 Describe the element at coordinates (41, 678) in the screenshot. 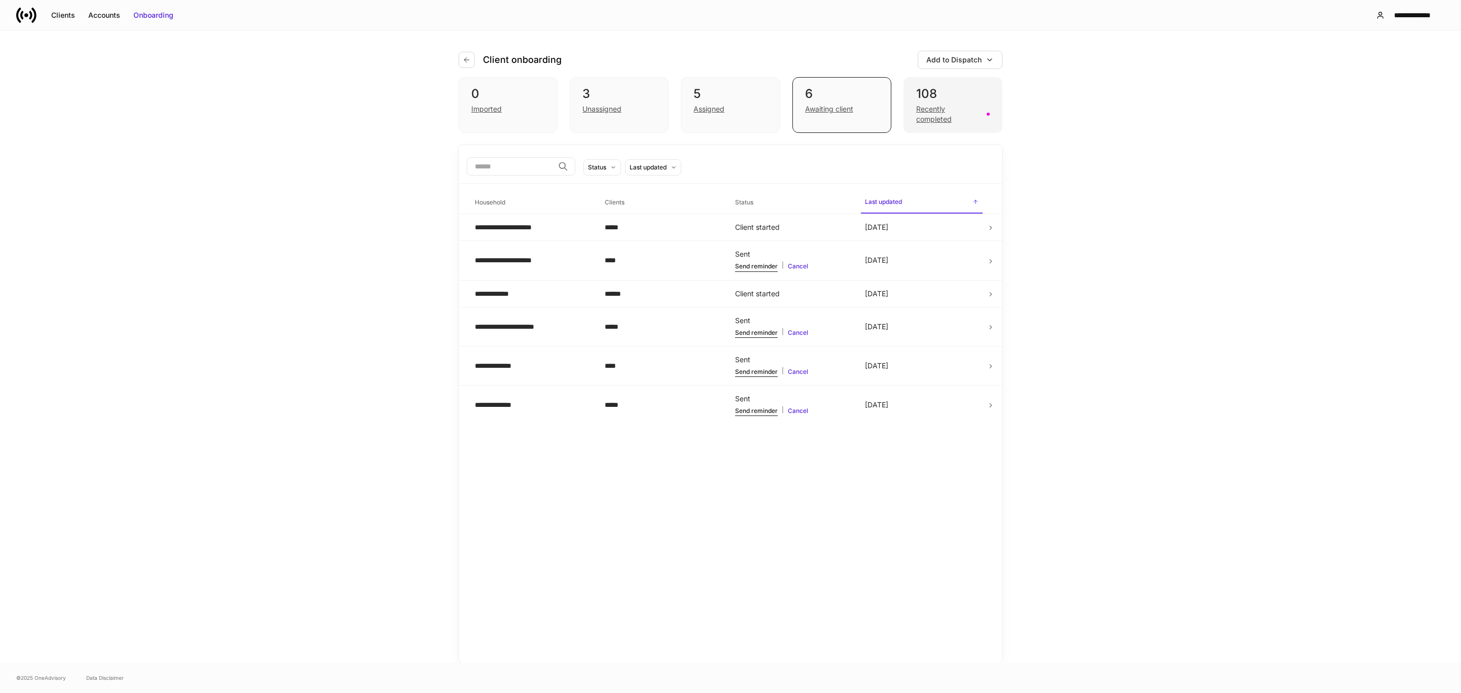

I see `span: © 2025 OneAdvisory` at that location.